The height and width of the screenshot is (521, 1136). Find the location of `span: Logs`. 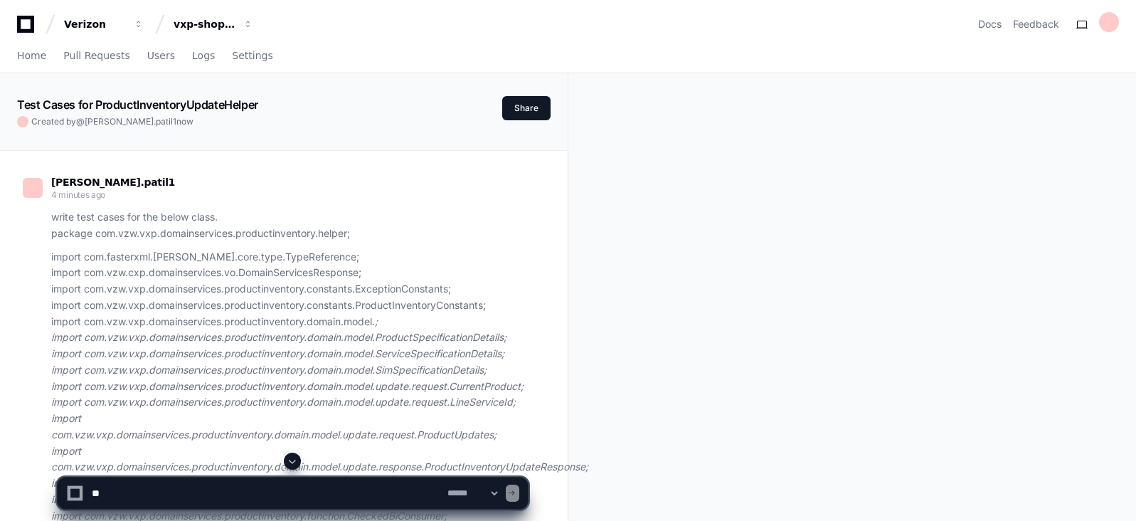

span: Logs is located at coordinates (204, 56).